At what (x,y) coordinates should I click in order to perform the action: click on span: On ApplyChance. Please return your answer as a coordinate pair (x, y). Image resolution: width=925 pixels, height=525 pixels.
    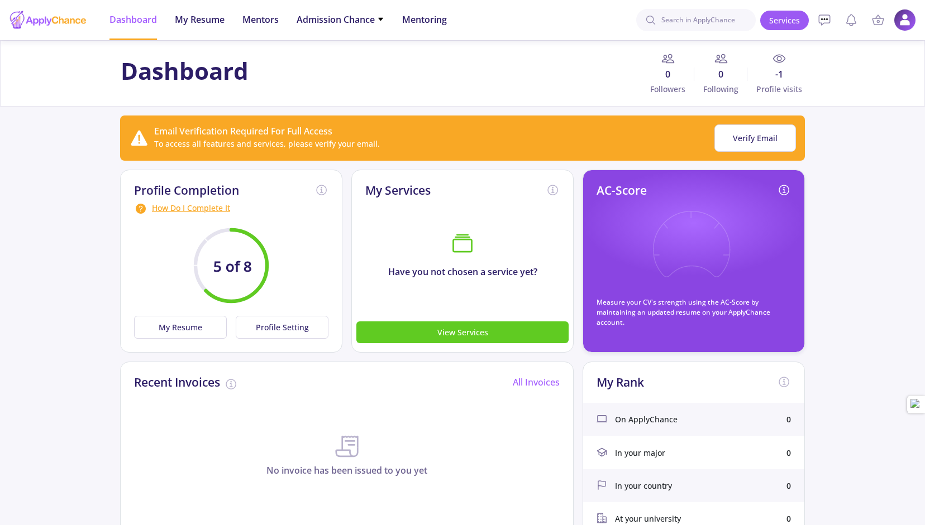
    Looking at the image, I should click on (646, 419).